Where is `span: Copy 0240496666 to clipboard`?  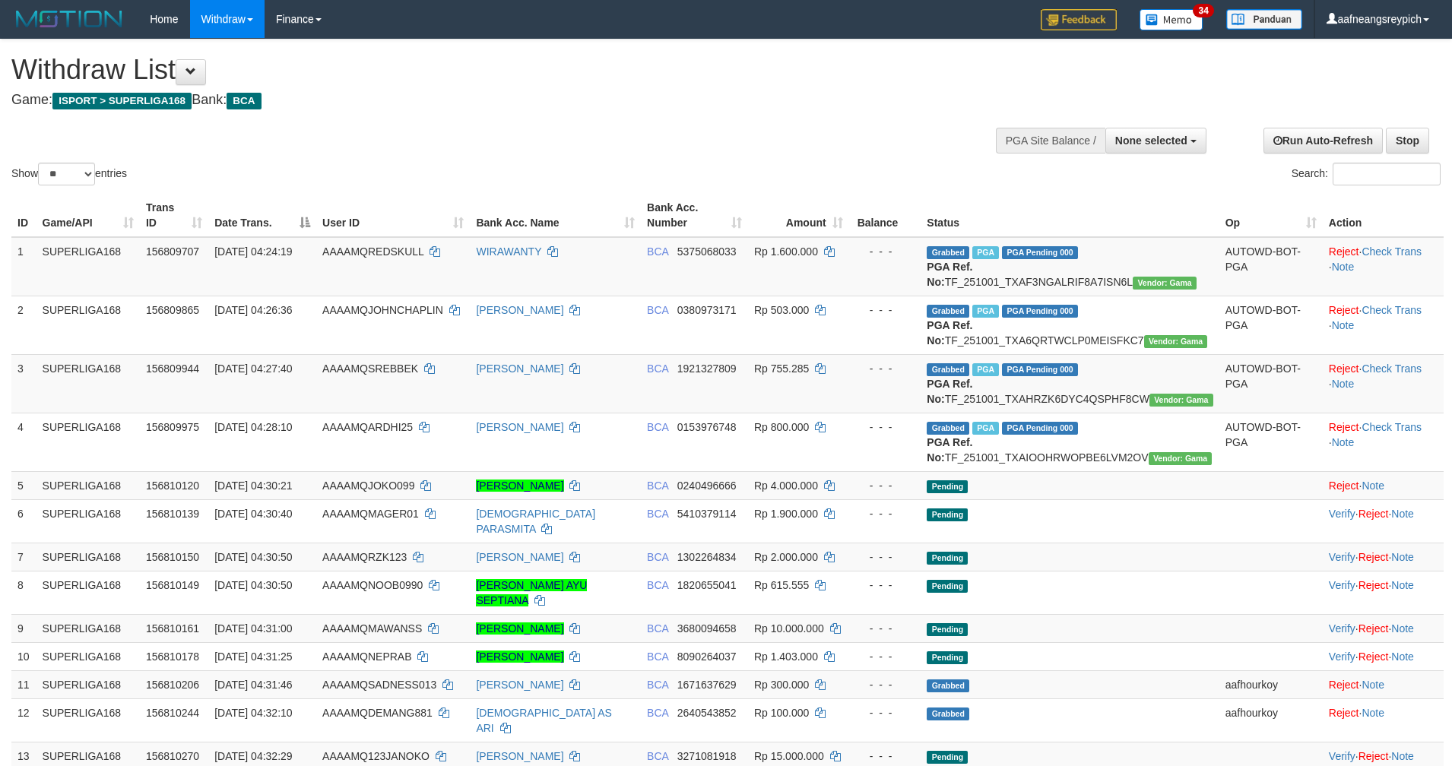
span: Copy 0240496666 to clipboard is located at coordinates (707, 486).